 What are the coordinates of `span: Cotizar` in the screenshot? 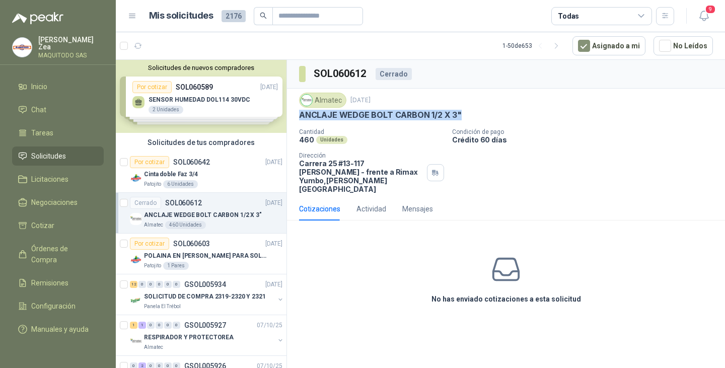 It's located at (43, 226).